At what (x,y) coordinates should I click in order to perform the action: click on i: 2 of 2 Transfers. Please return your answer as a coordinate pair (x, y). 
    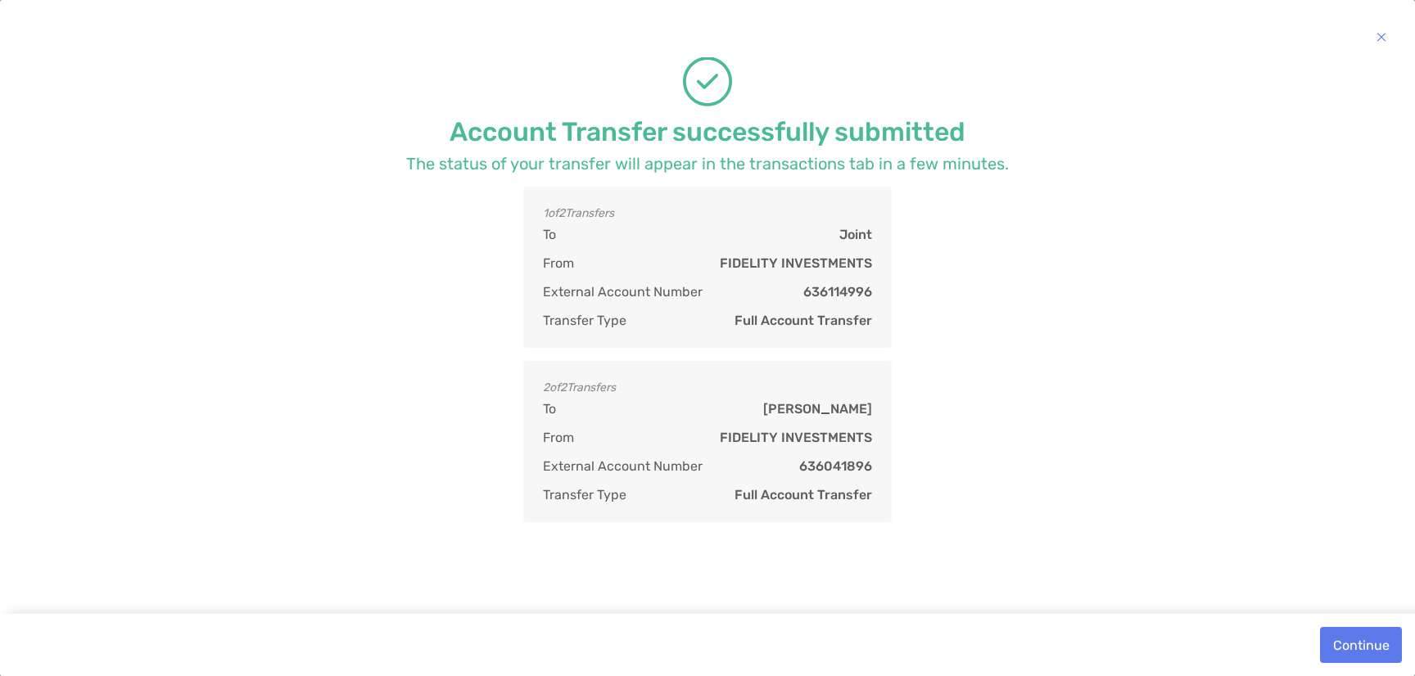
    Looking at the image, I should click on (707, 387).